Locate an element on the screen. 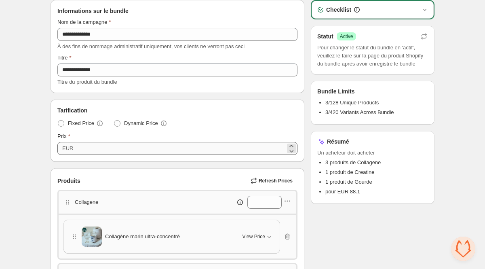  span: Dynamic Price is located at coordinates (141, 123).